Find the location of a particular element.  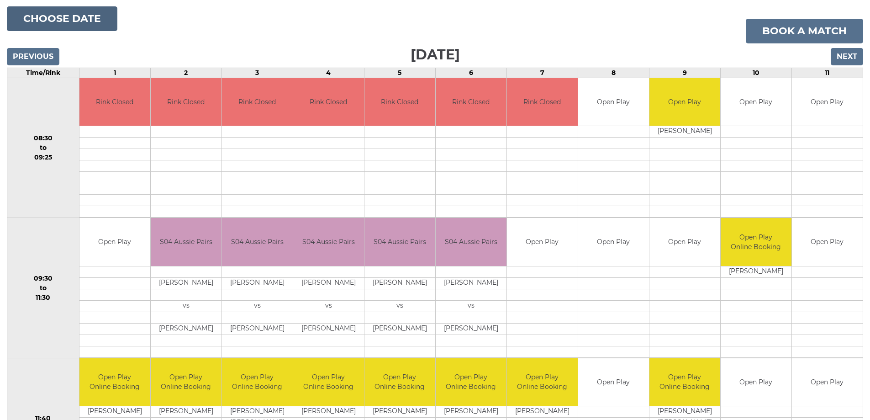

td: 8 is located at coordinates (613, 73).